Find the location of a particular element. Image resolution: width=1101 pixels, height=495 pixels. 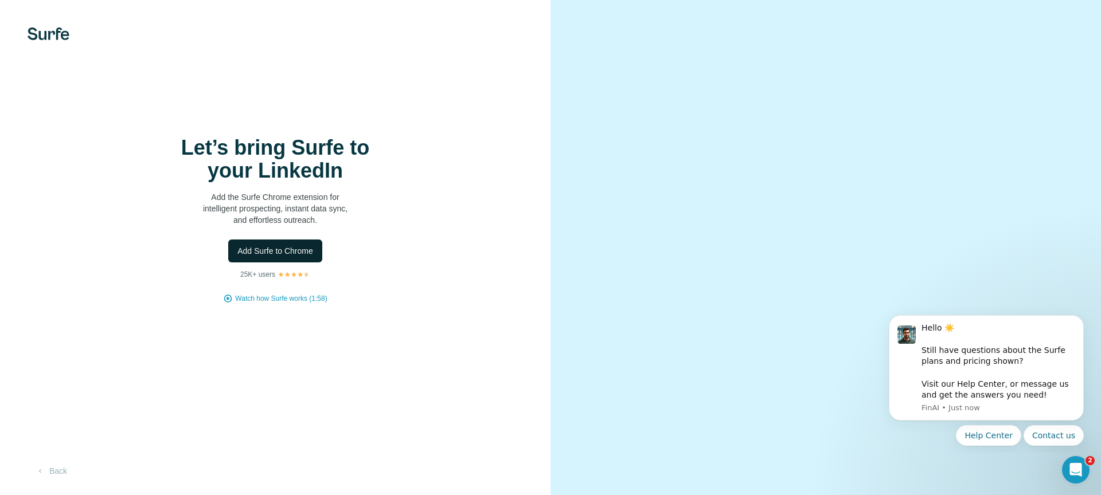

button: Quick reply: Contact us is located at coordinates (182, 131).